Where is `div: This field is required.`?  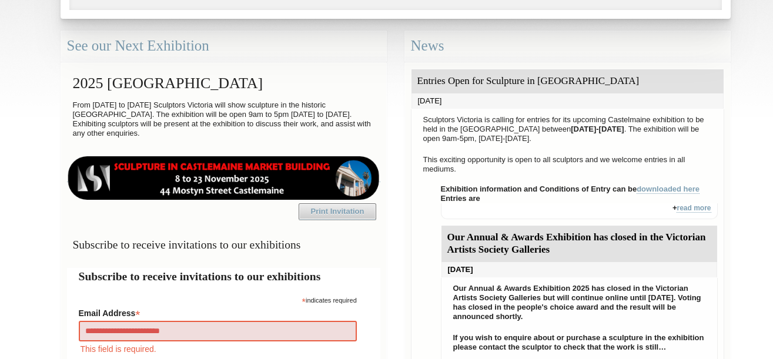 div: This field is required. is located at coordinates (217, 349).